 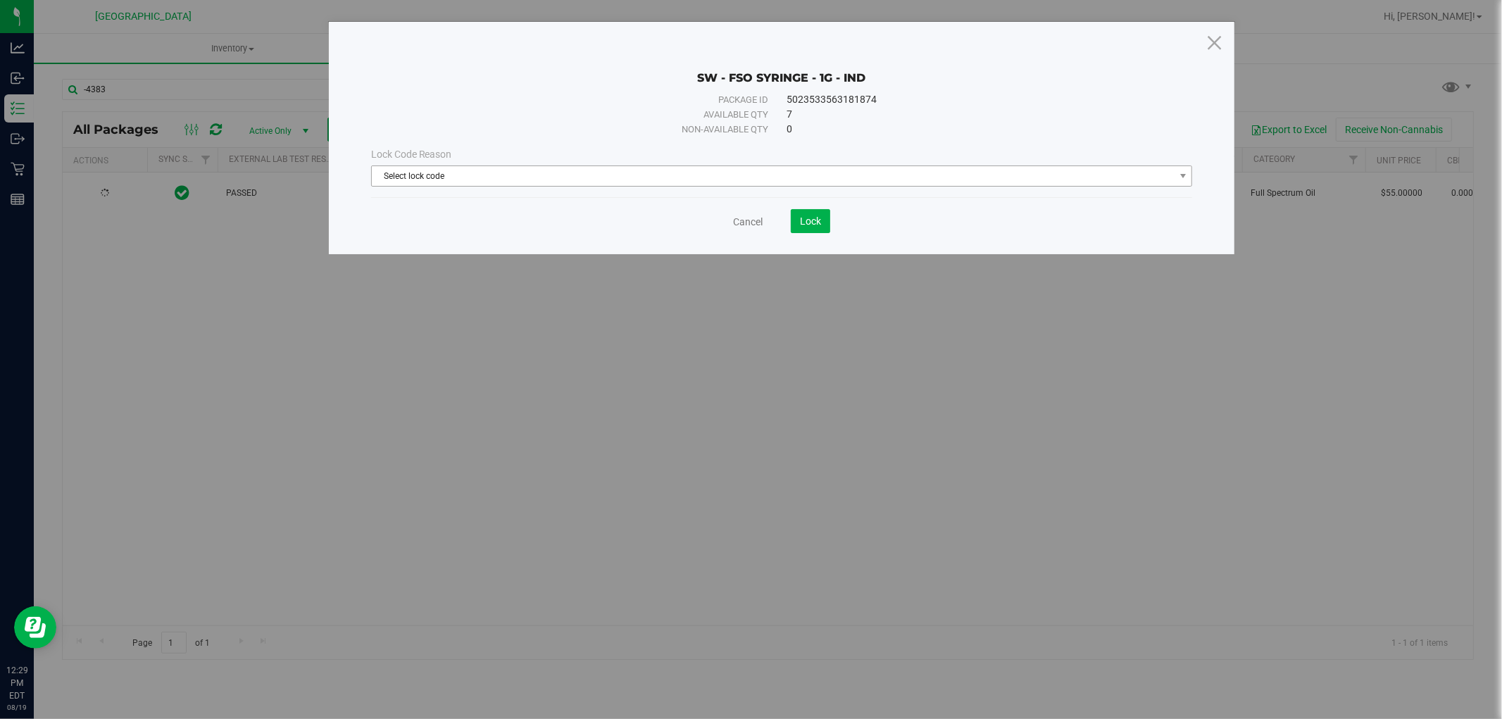 I want to click on div: Package ID, so click(x=587, y=100).